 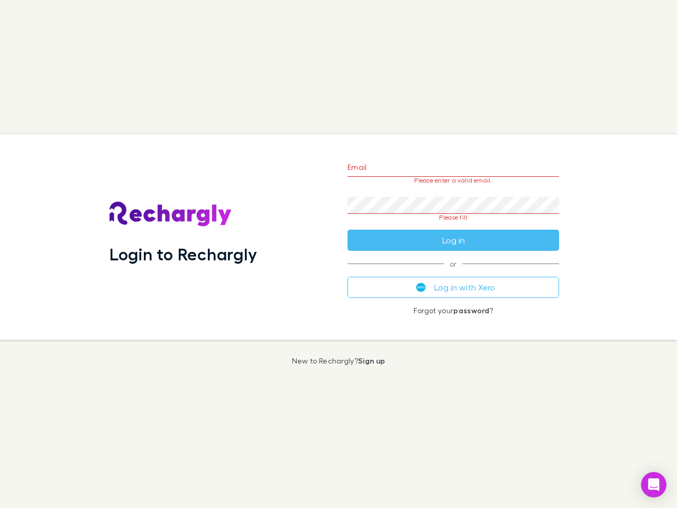 I want to click on p: Forgot your ?, so click(x=453, y=310).